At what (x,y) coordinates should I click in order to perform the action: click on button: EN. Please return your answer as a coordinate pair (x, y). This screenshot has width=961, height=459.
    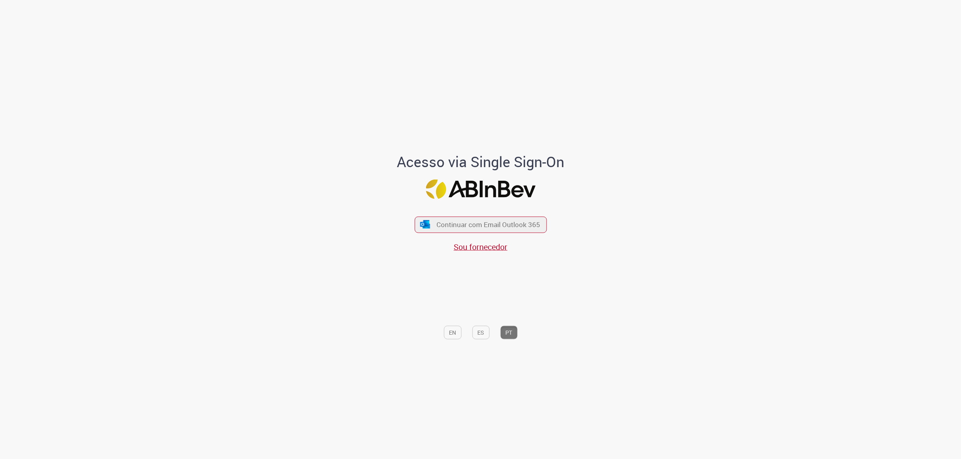
    Looking at the image, I should click on (452, 333).